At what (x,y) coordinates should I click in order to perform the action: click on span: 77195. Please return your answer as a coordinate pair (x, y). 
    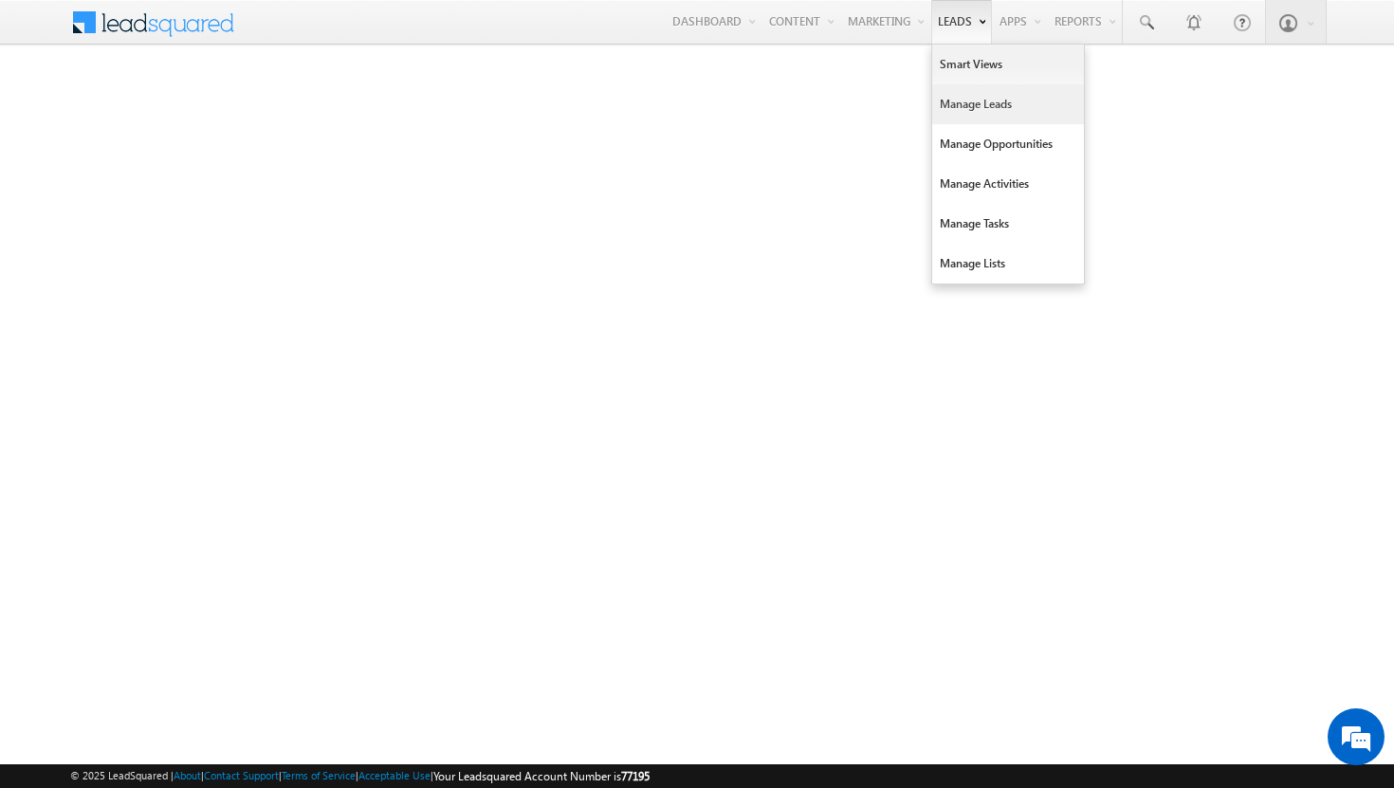
    Looking at the image, I should click on (636, 776).